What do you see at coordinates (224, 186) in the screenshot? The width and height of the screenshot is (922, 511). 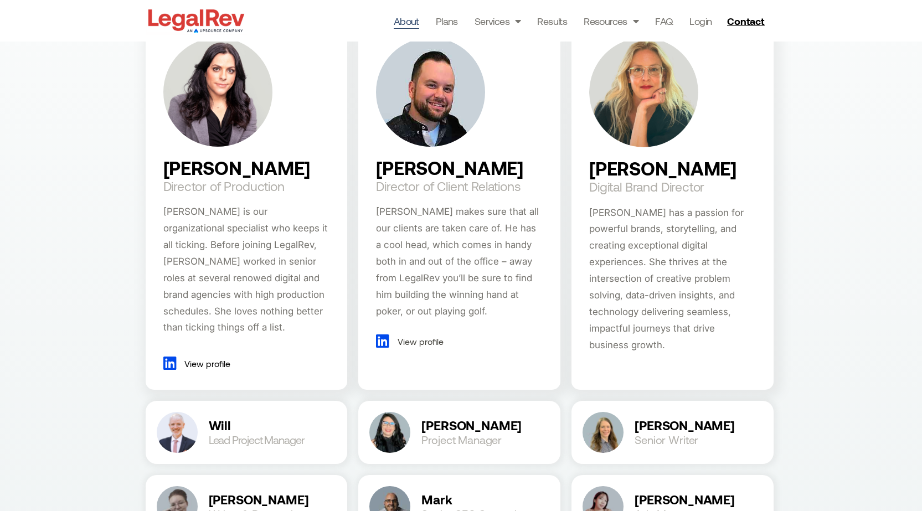 I see `h2: Director of Production` at bounding box center [224, 186].